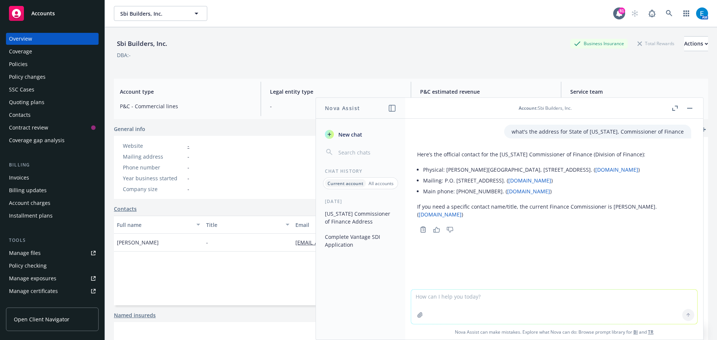  Describe the element at coordinates (360, 171) in the screenshot. I see `div: Chat History` at that location.